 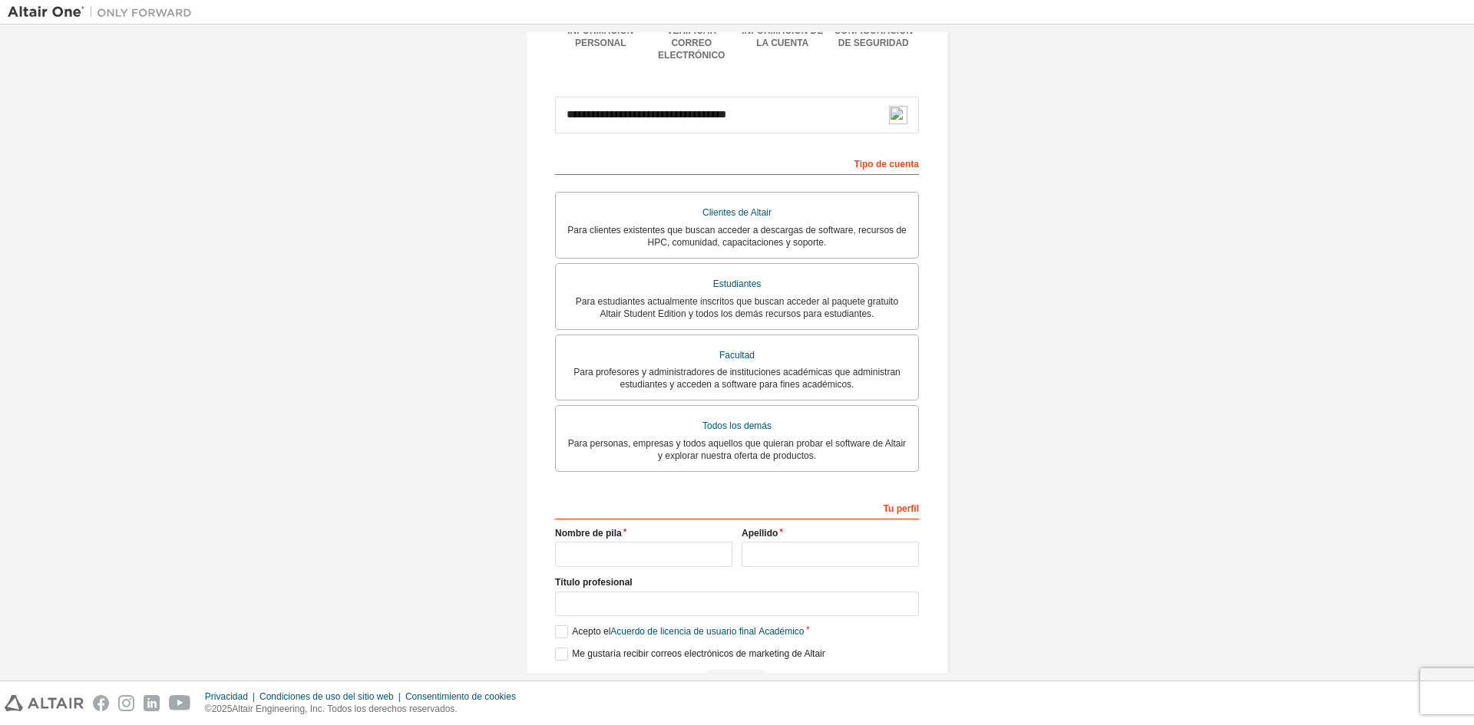 I want to click on font: Para clientes existentes que buscan acceder a descargas de software, recursos de HPC, comunidad, ..., so click(x=737, y=236).